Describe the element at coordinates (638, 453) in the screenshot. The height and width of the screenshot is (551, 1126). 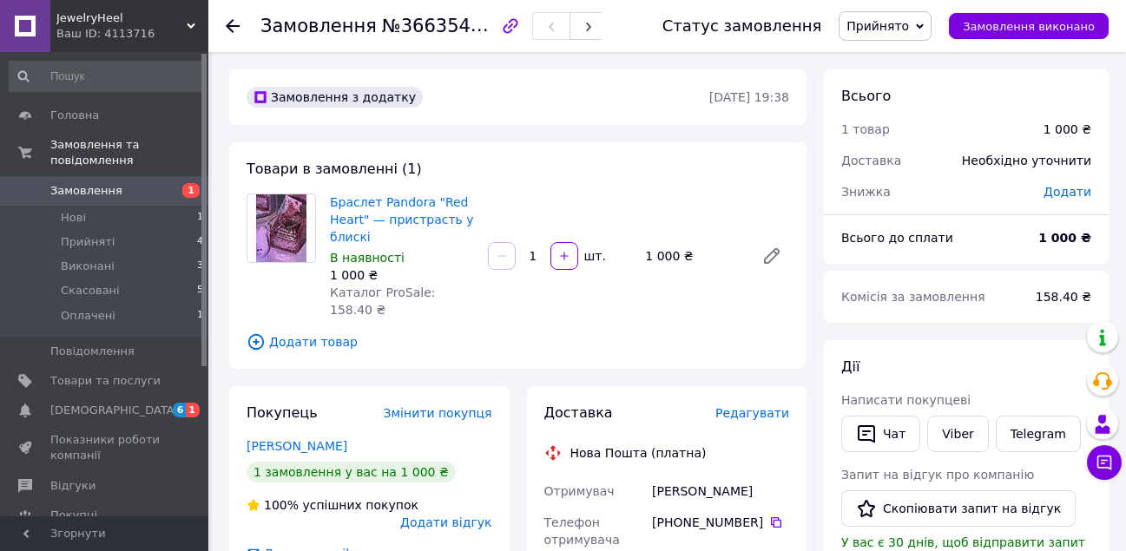
I see `div: Нова Пошта (платна)` at that location.